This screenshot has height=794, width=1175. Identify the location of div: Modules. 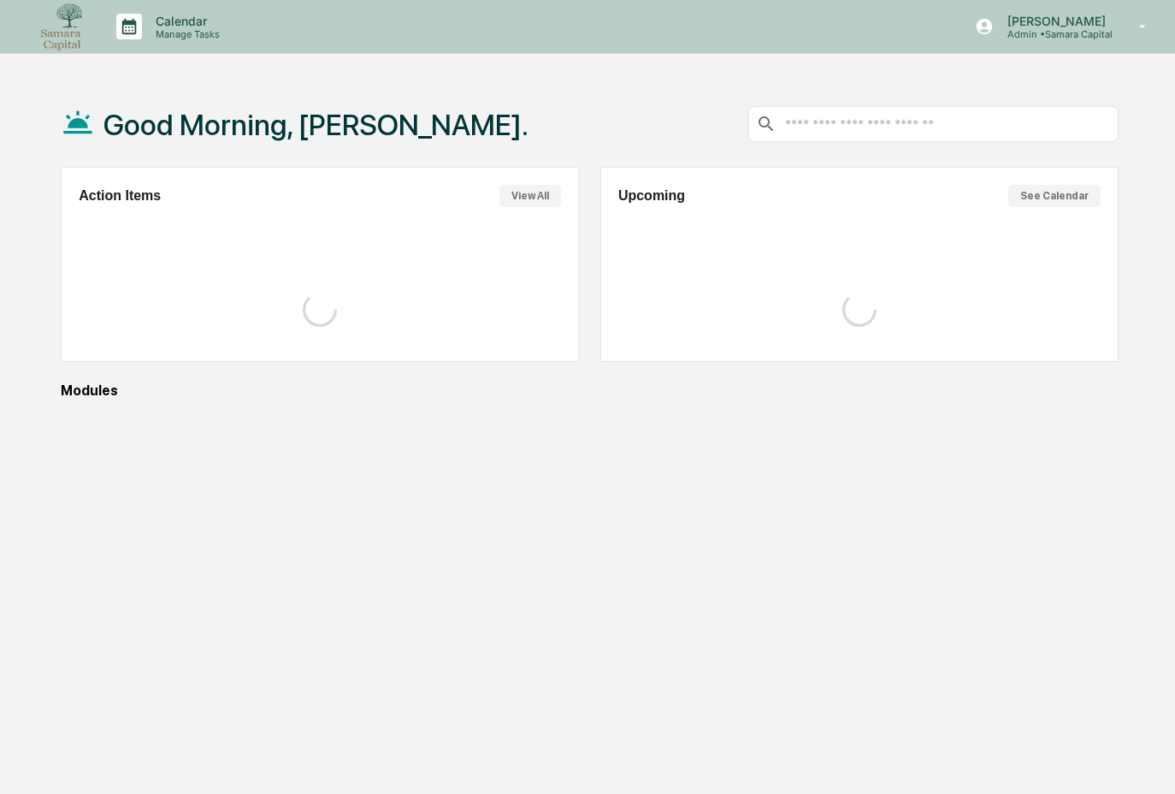
(589, 390).